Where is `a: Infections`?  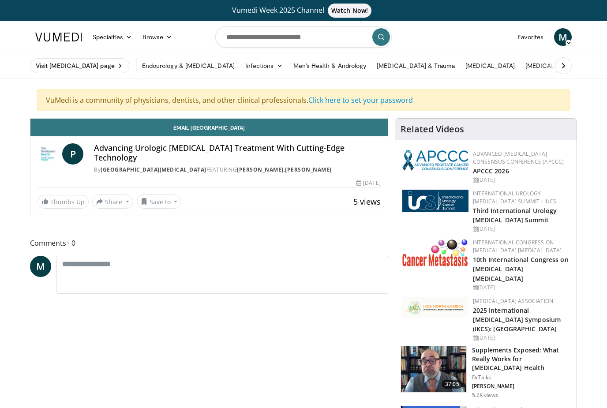
a: Infections is located at coordinates (264, 66).